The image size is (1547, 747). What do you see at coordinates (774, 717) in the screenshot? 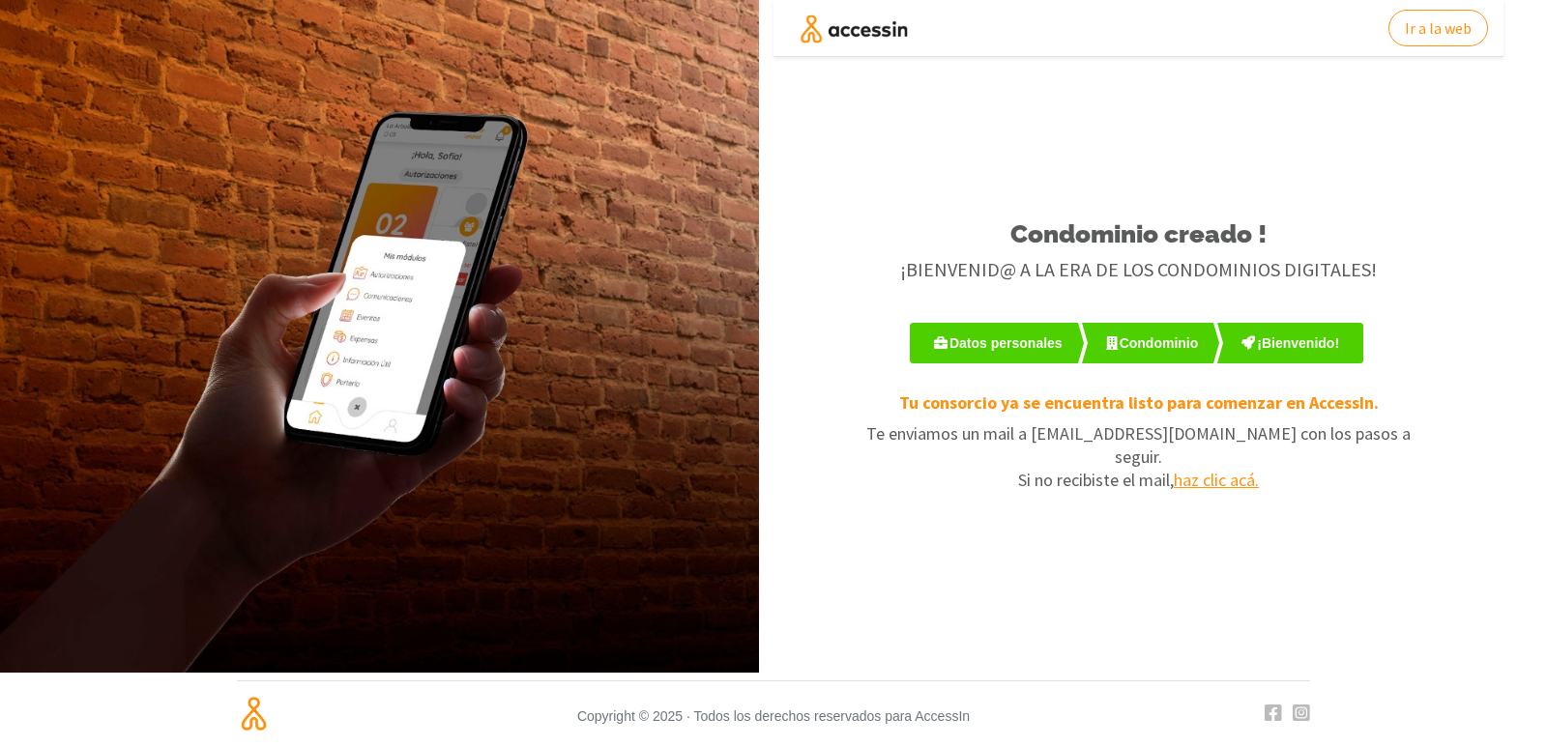
I see `small: Copyright © 2025 · Todos los derechos reservados para AccessIn` at bounding box center [774, 717].